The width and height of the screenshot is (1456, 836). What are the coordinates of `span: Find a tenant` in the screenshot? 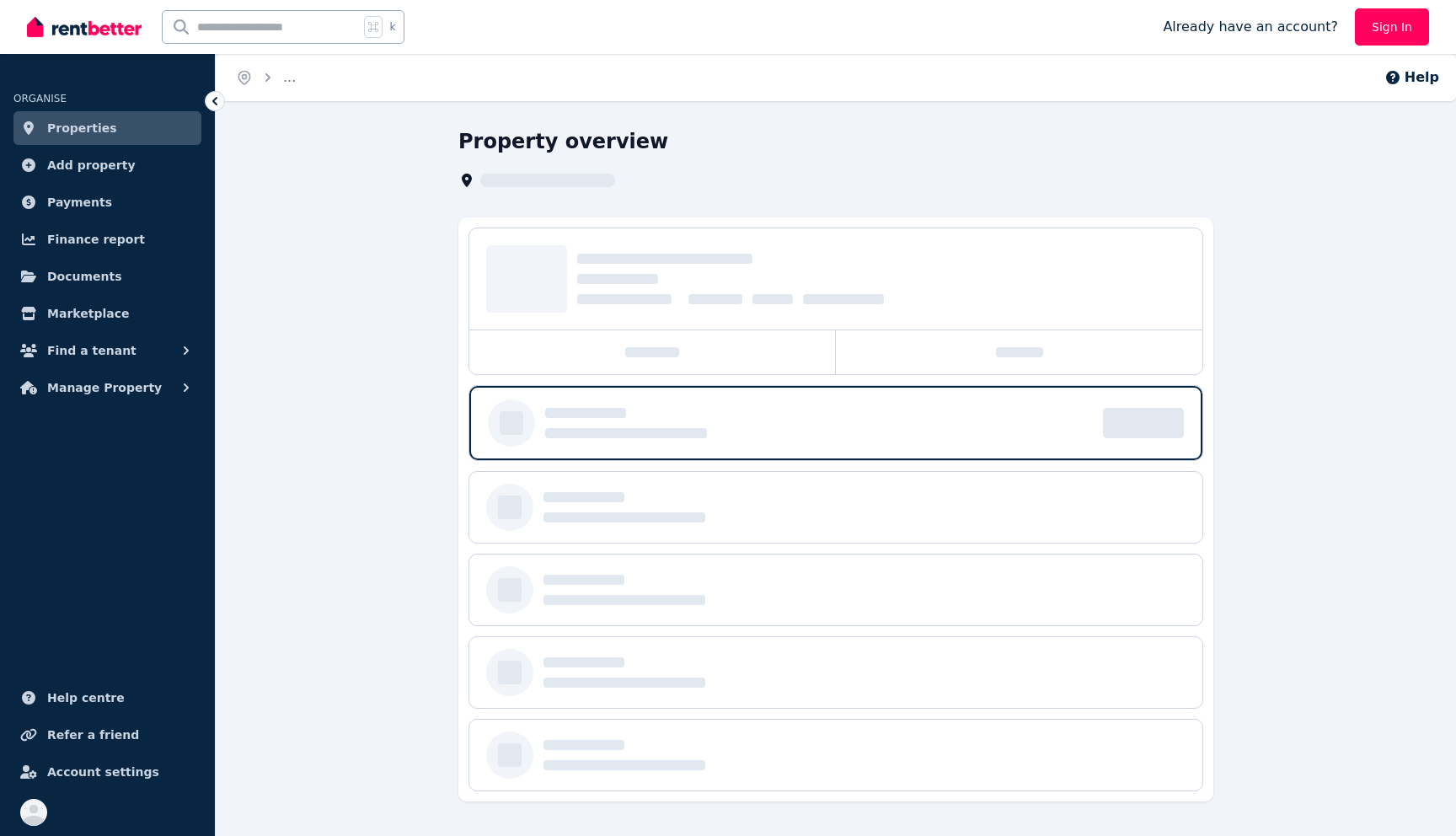 It's located at (91, 350).